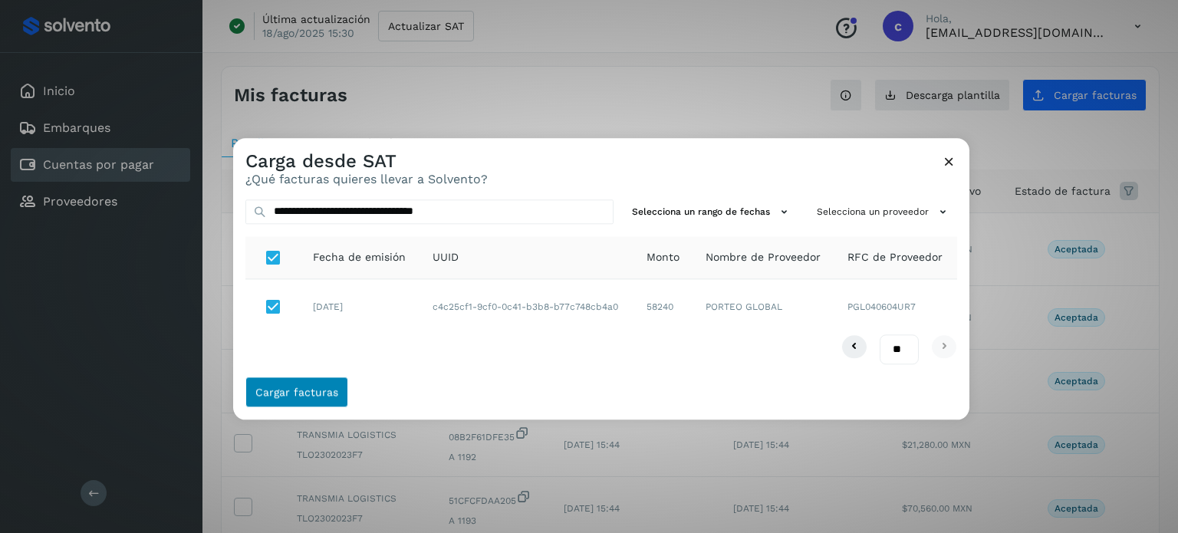  Describe the element at coordinates (297, 392) in the screenshot. I see `button: Cargar facturas` at that location.